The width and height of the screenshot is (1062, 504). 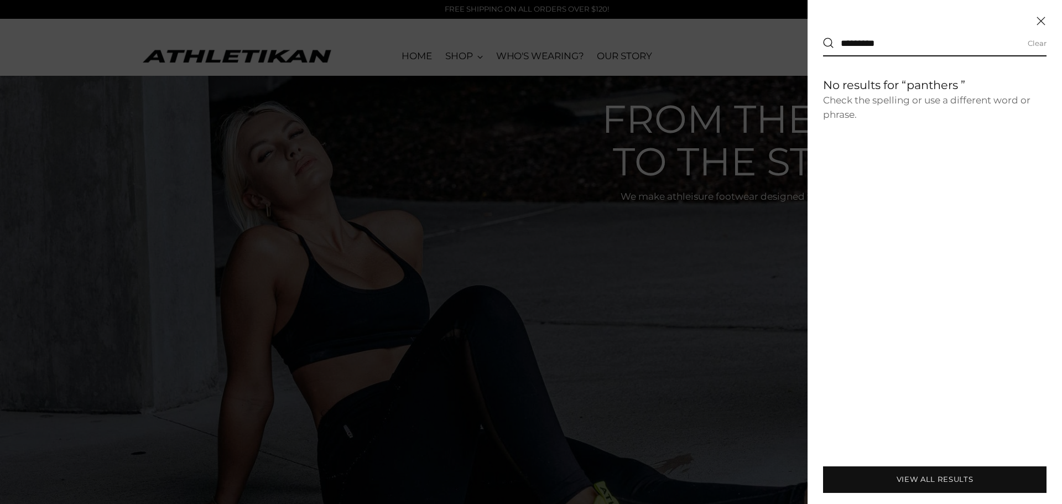 What do you see at coordinates (829, 43) in the screenshot?
I see `button: Search` at bounding box center [829, 43].